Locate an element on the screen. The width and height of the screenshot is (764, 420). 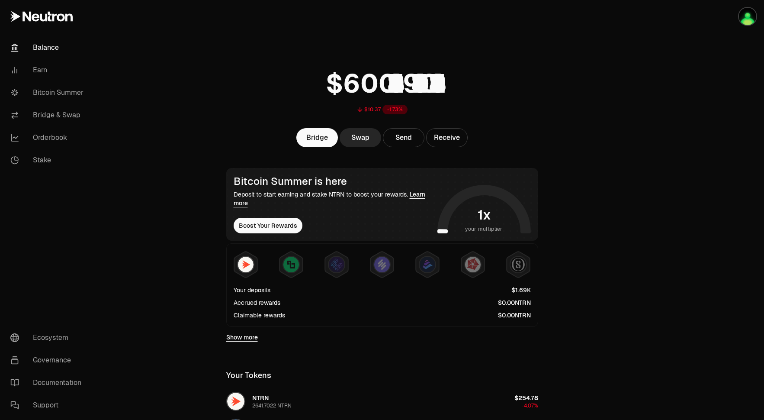
a: Earn is located at coordinates (48, 70).